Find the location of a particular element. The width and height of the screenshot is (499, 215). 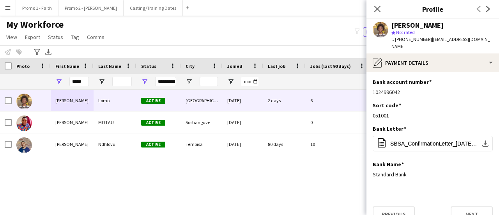

a: Status is located at coordinates (55, 37).